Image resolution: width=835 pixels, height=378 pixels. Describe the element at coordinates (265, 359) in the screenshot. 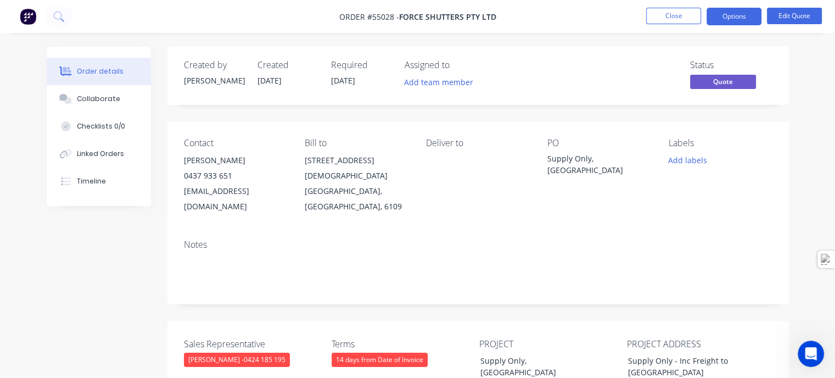

I see `span: 0424 185 195` at that location.